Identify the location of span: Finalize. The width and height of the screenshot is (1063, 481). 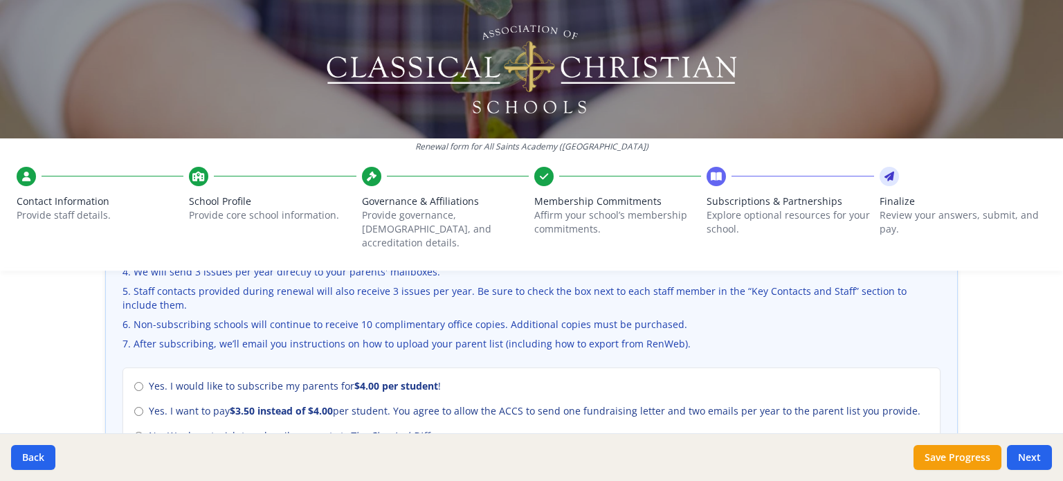
(963, 201).